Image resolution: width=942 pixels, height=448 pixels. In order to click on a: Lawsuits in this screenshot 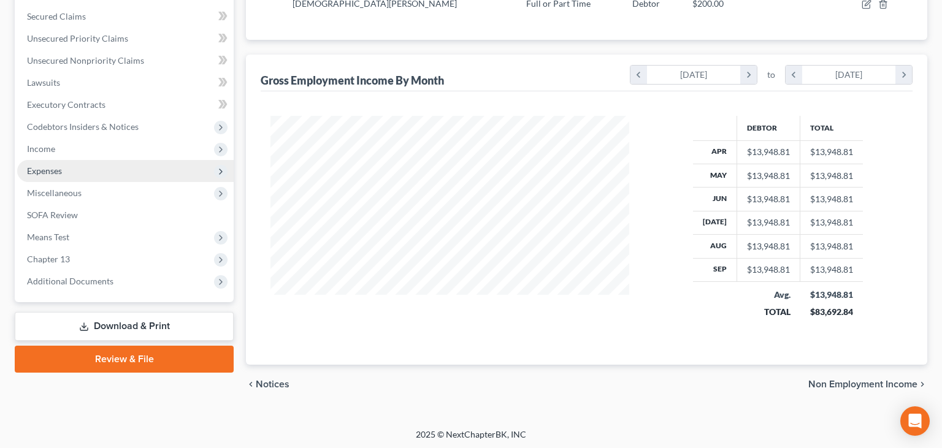, I will do `click(125, 83)`.